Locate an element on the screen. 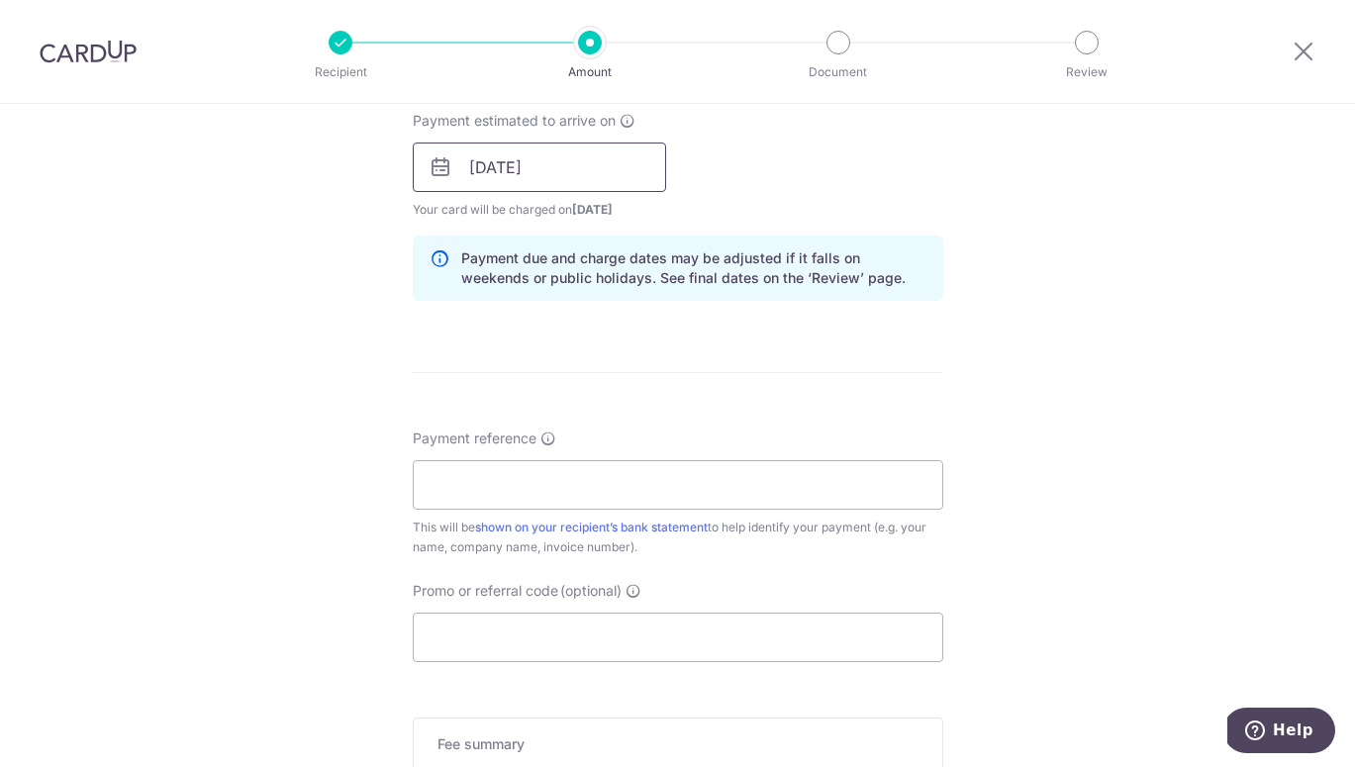  span: Payment estimated to arrive on is located at coordinates (514, 121).